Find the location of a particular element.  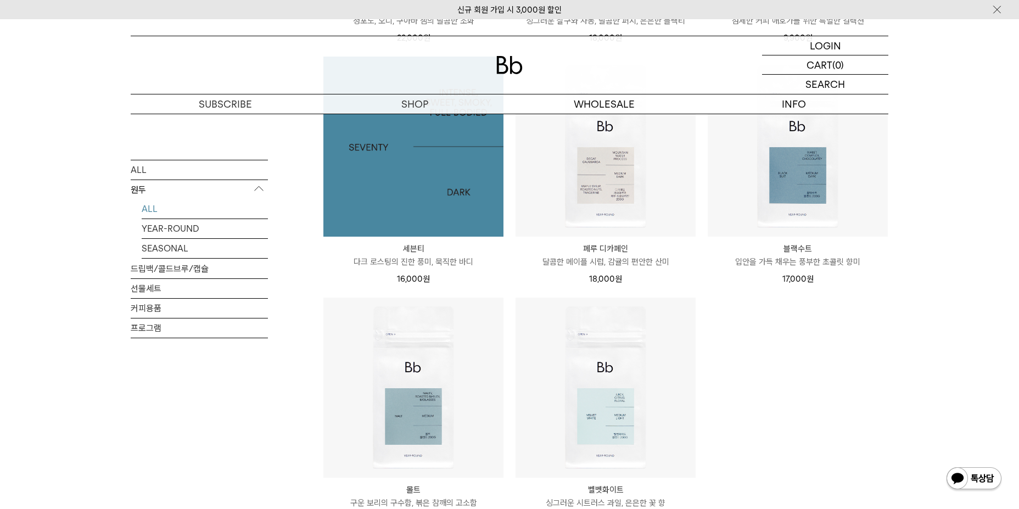

p: WHOLESALE is located at coordinates (604, 104).